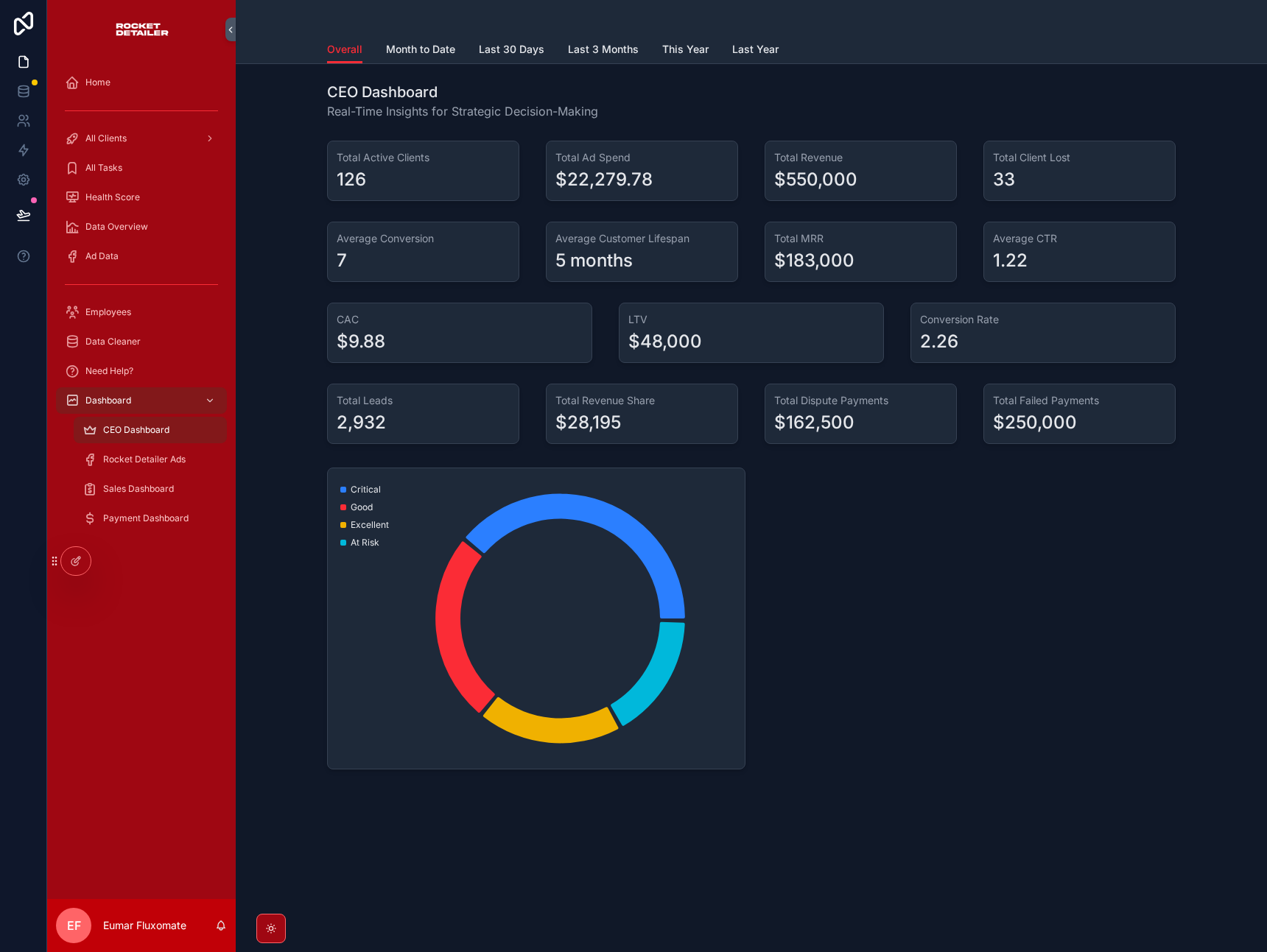 The height and width of the screenshot is (952, 1267). What do you see at coordinates (665, 341) in the screenshot?
I see `div: $48,000` at bounding box center [665, 341].